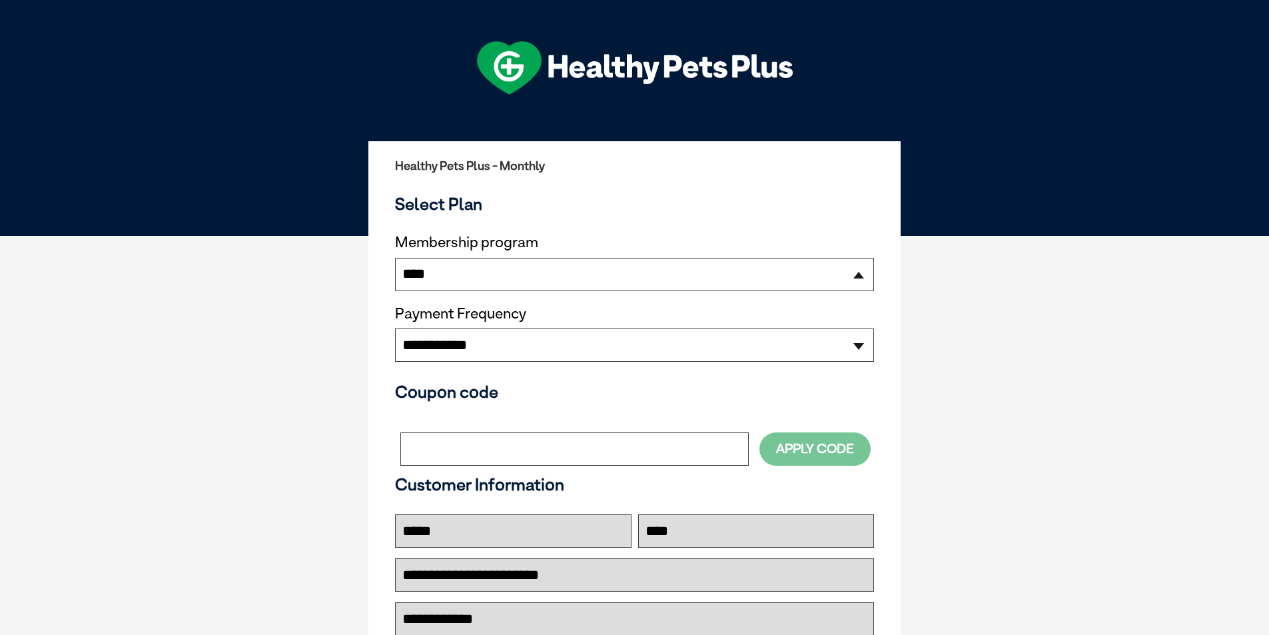 This screenshot has height=635, width=1269. I want to click on h3: Customer Information, so click(634, 484).